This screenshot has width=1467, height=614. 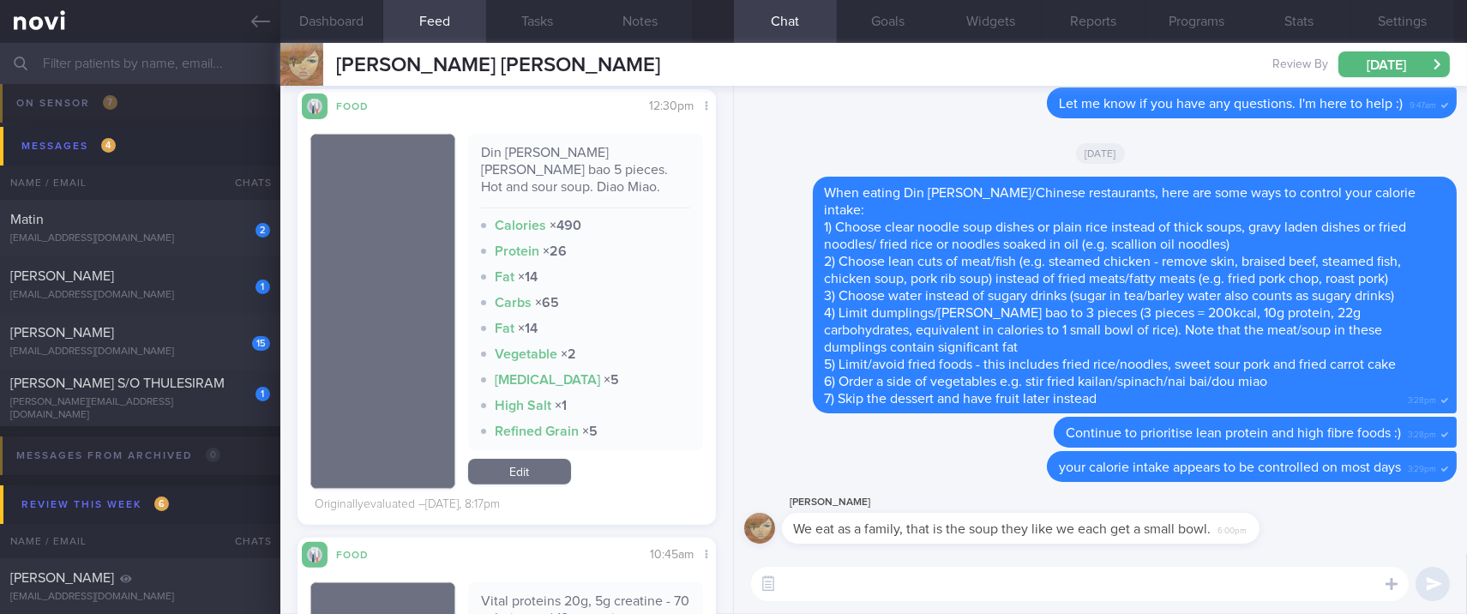 I want to click on span: 0, so click(x=213, y=455).